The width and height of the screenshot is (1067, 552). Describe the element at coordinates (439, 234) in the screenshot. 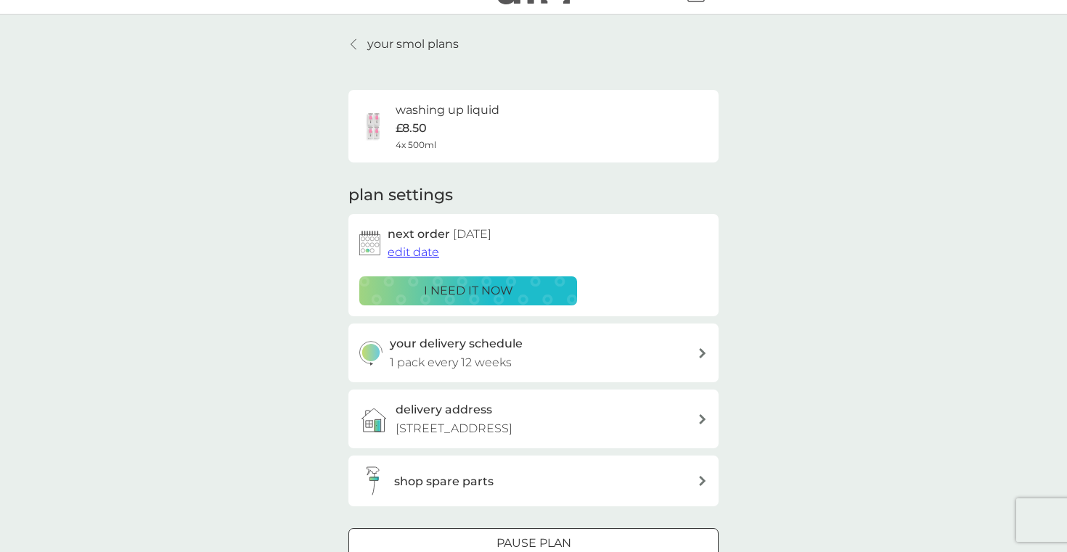

I see `h2: next order` at that location.